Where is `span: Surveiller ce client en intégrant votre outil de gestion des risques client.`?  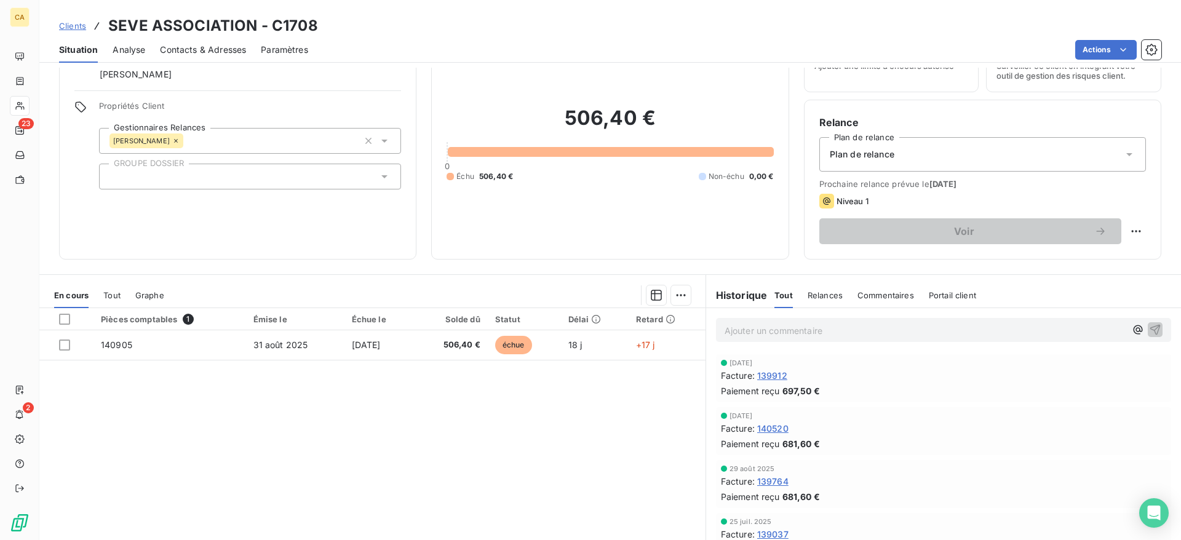 span: Surveiller ce client en intégrant votre outil de gestion des risques client. is located at coordinates (1073, 71).